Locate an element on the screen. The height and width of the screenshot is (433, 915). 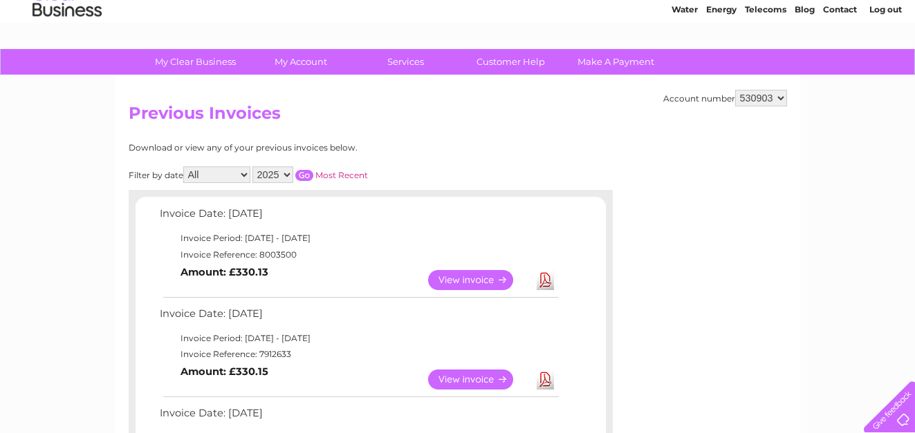
img: logo.png is located at coordinates (67, 57).